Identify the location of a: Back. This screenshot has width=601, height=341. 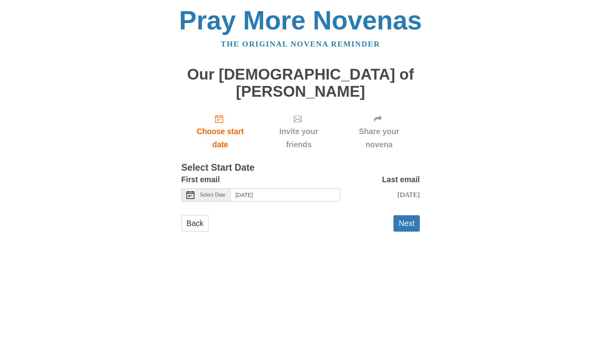
(195, 223).